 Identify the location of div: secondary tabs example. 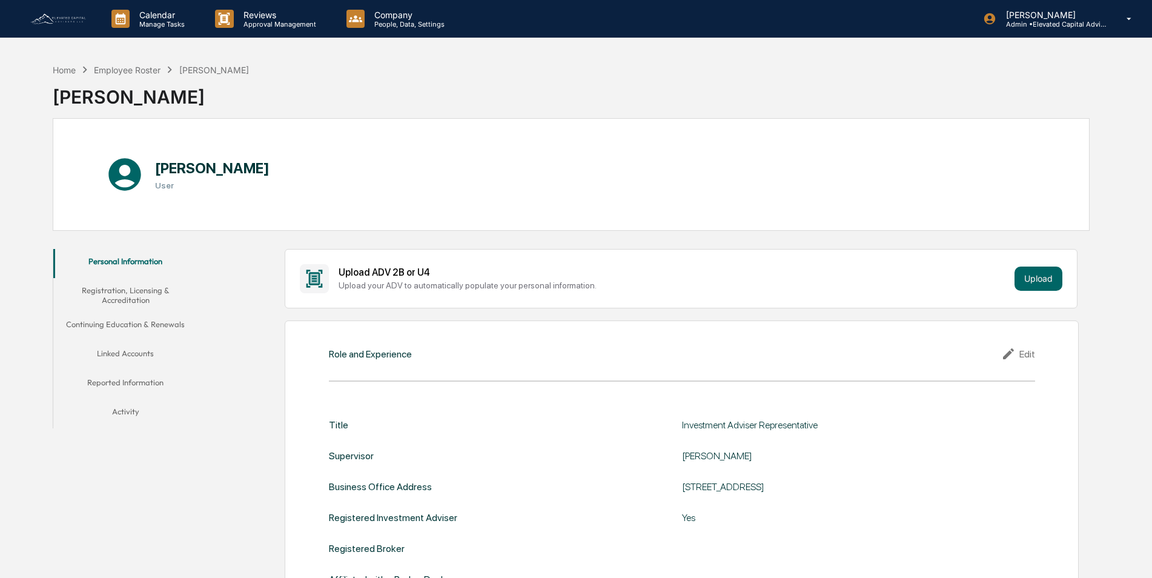
(125, 339).